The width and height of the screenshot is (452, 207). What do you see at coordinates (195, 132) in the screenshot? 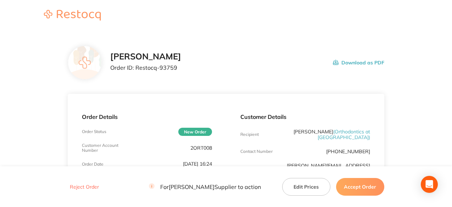
I see `span: New Order` at bounding box center [195, 132].